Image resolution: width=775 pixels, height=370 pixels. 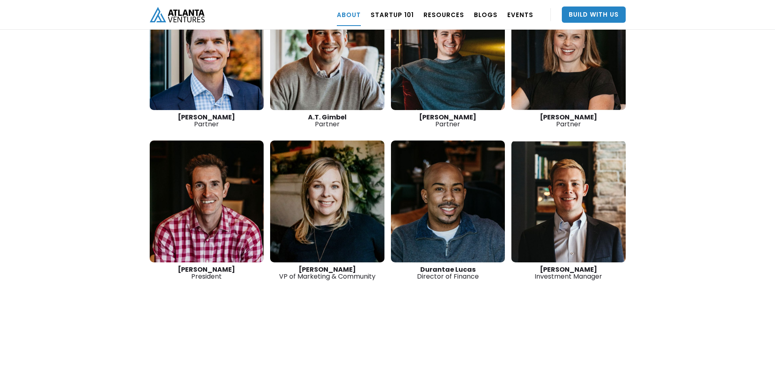 What do you see at coordinates (448, 270) in the screenshot?
I see `strong: Durantae Lucas` at bounding box center [448, 270].